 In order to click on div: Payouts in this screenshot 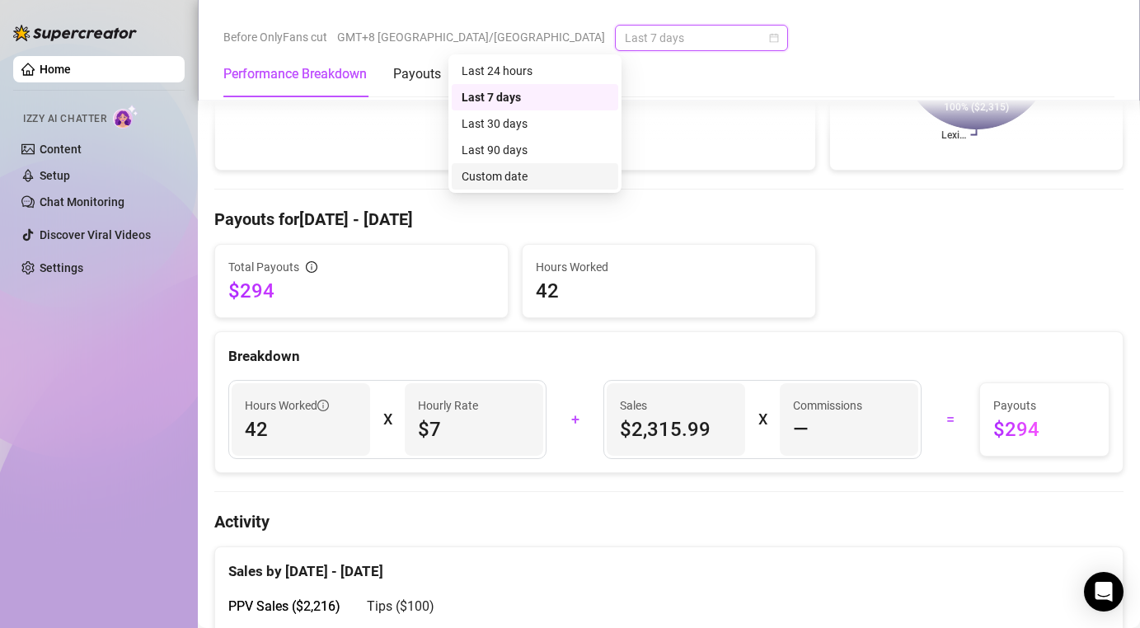, I will do `click(417, 74)`.